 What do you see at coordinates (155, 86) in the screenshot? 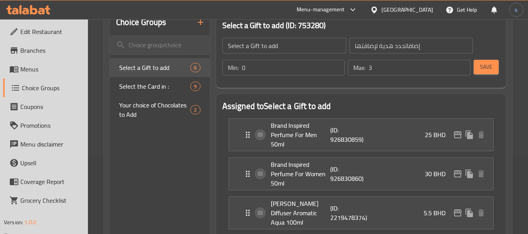
I see `span: Select the Card in :` at bounding box center [155, 86].